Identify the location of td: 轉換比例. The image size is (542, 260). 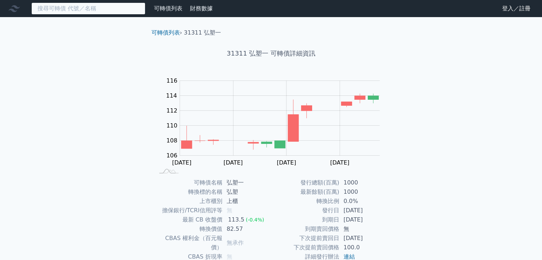
(305, 202).